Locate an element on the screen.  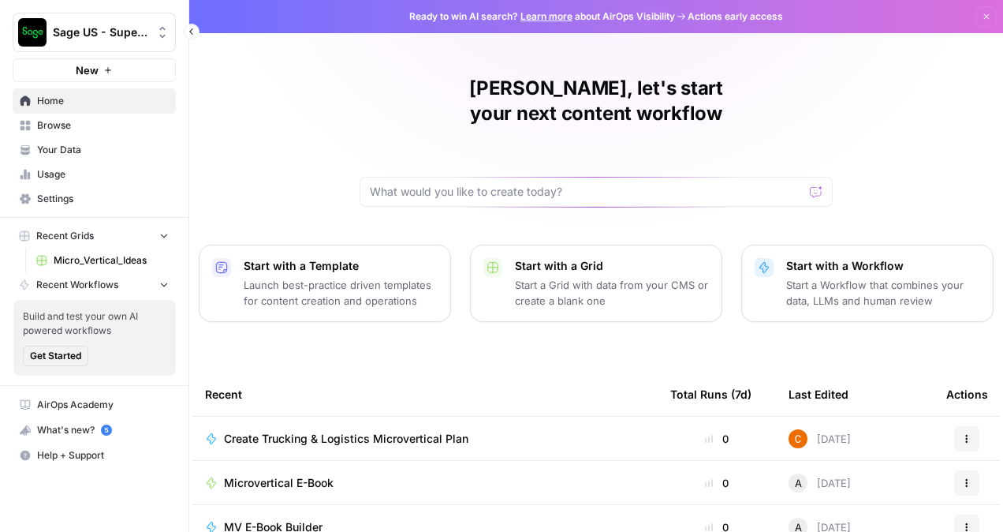
button: Recent Grids is located at coordinates (94, 236).